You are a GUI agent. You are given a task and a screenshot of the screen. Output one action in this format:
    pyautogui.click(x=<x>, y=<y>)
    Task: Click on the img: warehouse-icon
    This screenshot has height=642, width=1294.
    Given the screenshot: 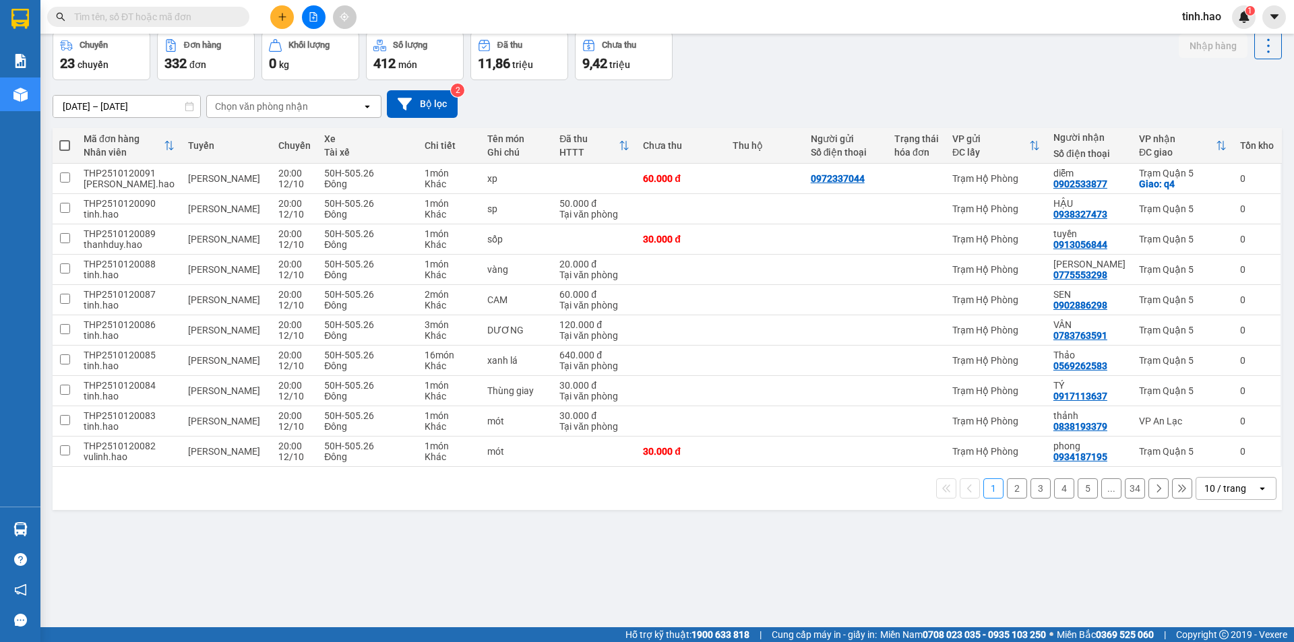 What is the action you would take?
    pyautogui.click(x=20, y=529)
    